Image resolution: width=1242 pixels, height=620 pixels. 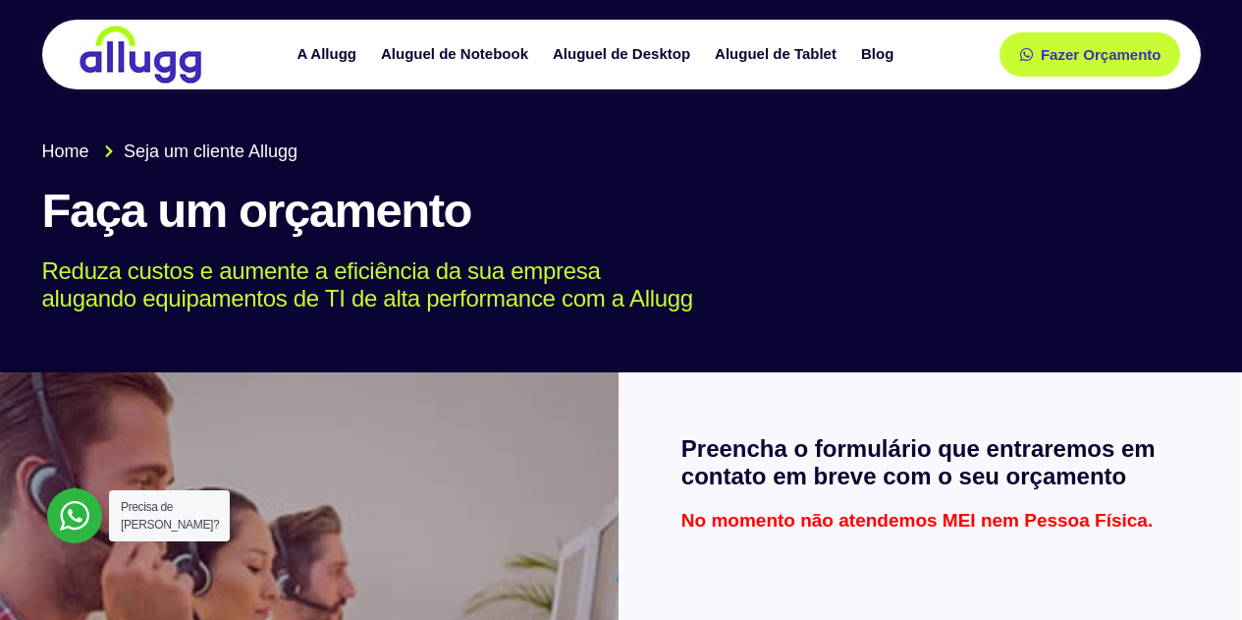 What do you see at coordinates (607, 286) in the screenshot?
I see `p: Reduza custos e aumente a eficiência da sua empresa alugando equipamentos de TI de alta performan...` at bounding box center [607, 286].